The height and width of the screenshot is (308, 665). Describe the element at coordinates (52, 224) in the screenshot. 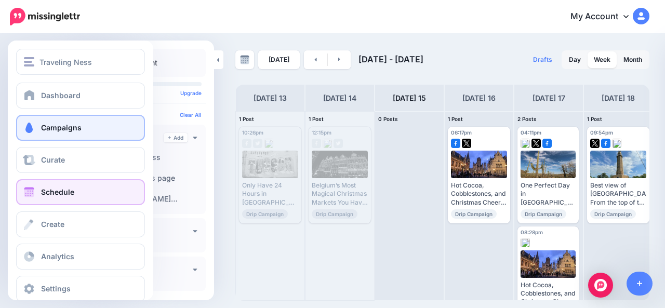

I see `span: Create` at that location.